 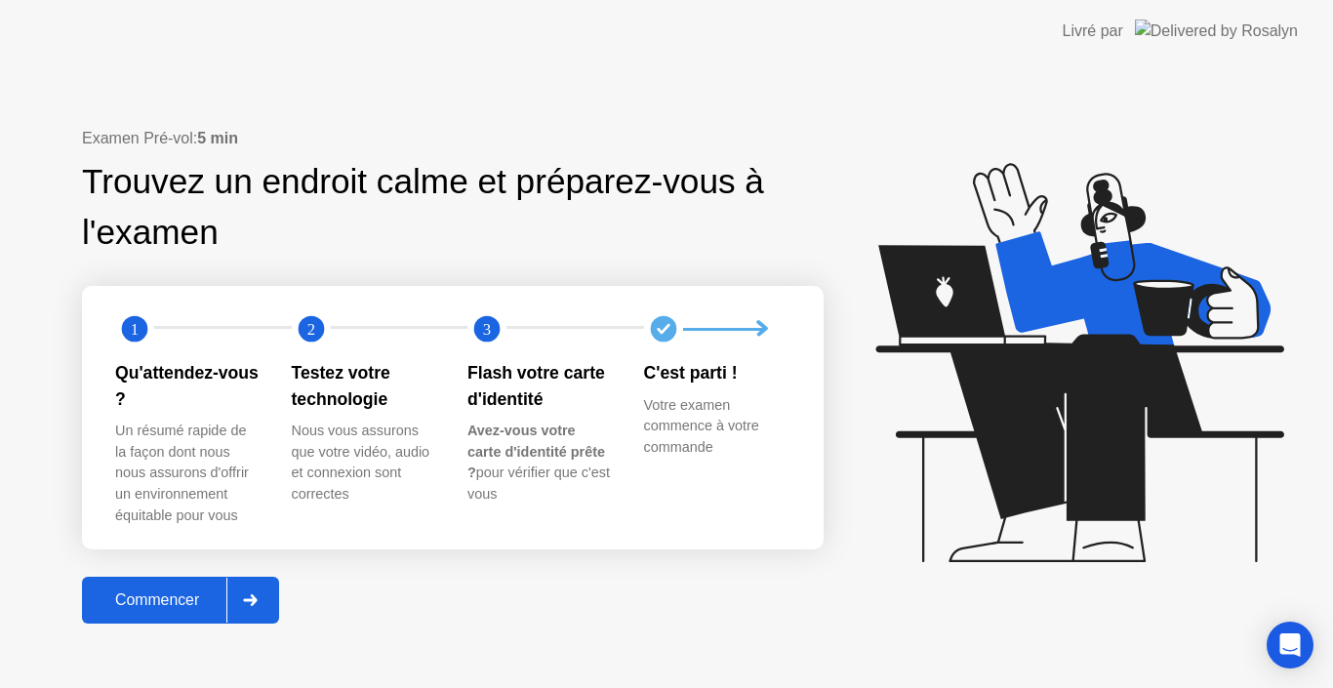 What do you see at coordinates (310, 329) in the screenshot?
I see `text: 2` at bounding box center [310, 329].